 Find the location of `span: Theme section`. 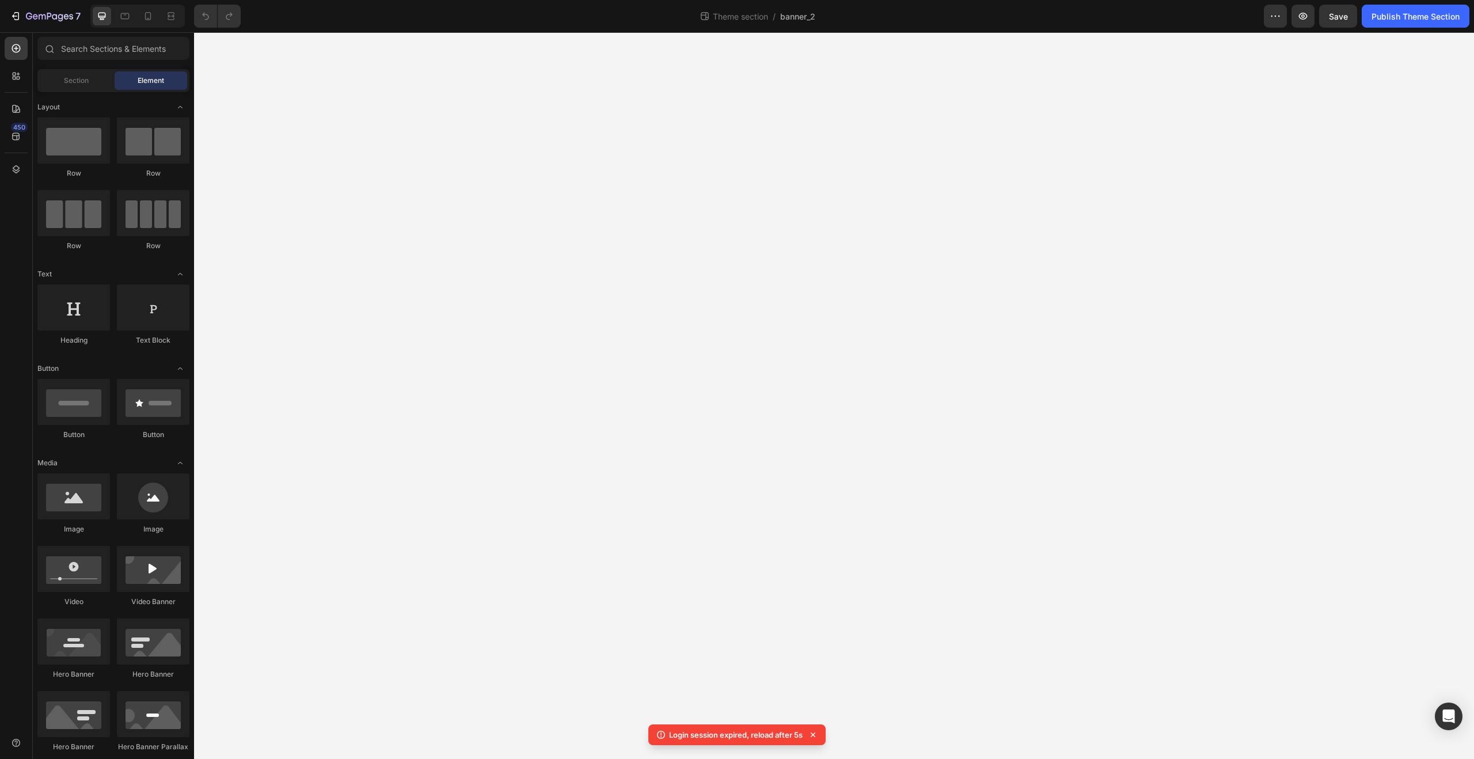

span: Theme section is located at coordinates (741, 16).